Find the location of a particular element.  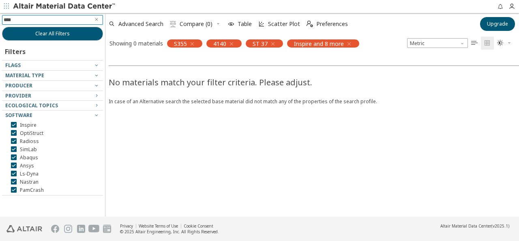

span: Producer is located at coordinates (19, 85).